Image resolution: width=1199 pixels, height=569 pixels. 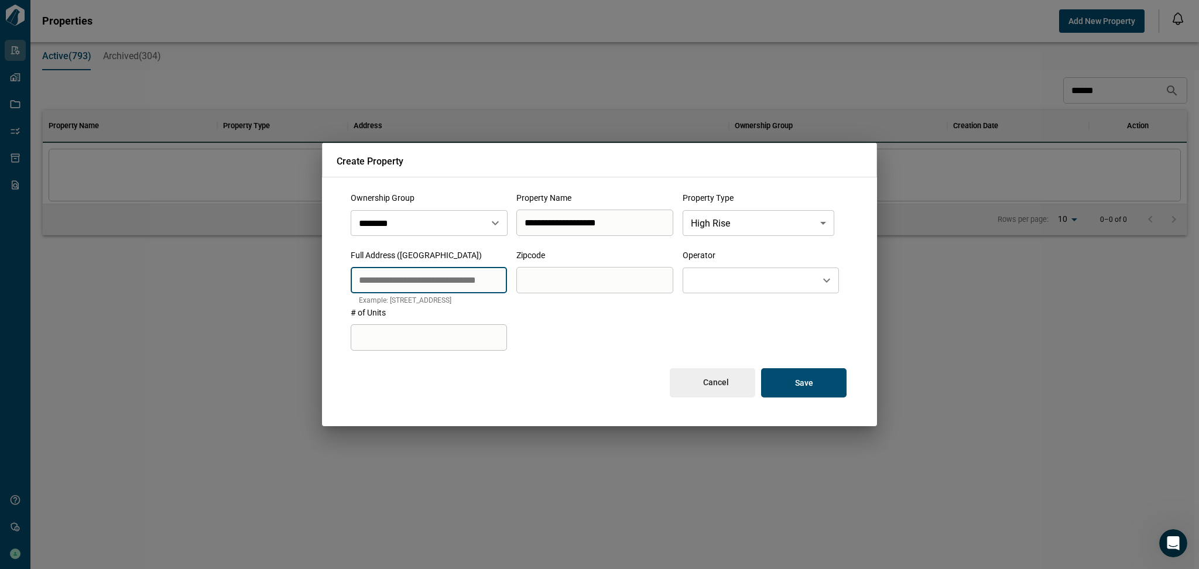 I want to click on span: Ownership Group, so click(x=382, y=198).